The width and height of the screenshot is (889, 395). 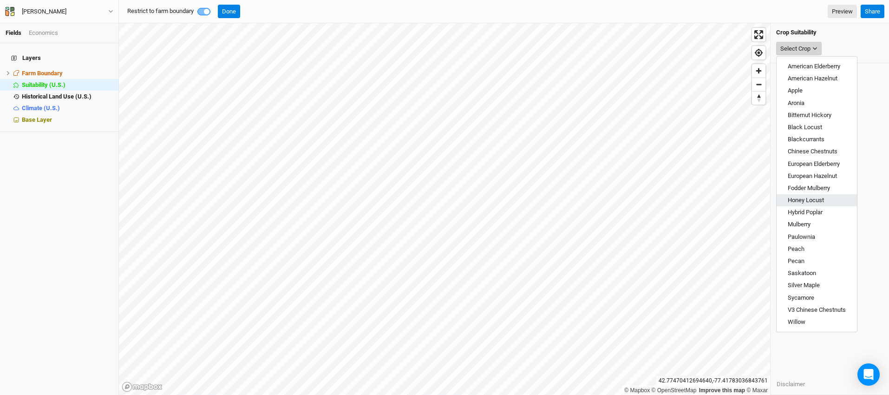 What do you see at coordinates (799, 49) in the screenshot?
I see `button: Select Crop` at bounding box center [799, 49].